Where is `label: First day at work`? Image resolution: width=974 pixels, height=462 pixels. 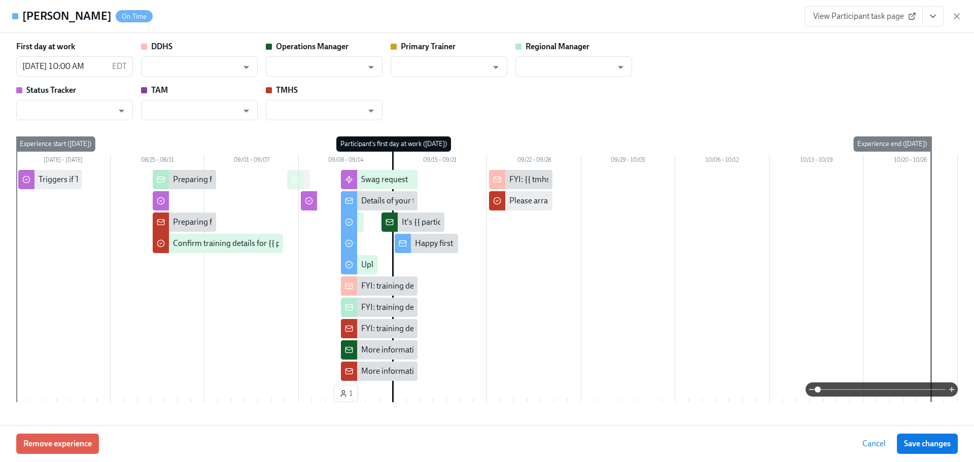
label: First day at work is located at coordinates (46, 47).